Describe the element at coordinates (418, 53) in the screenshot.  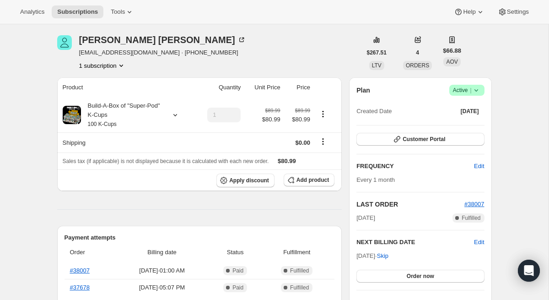
I see `span: 4` at that location.